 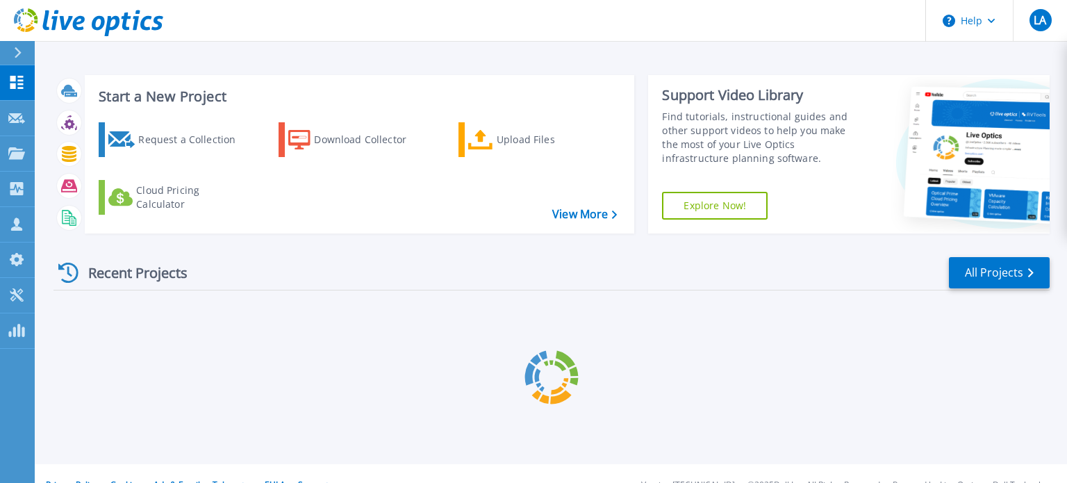 I want to click on a: Upload Files, so click(x=536, y=140).